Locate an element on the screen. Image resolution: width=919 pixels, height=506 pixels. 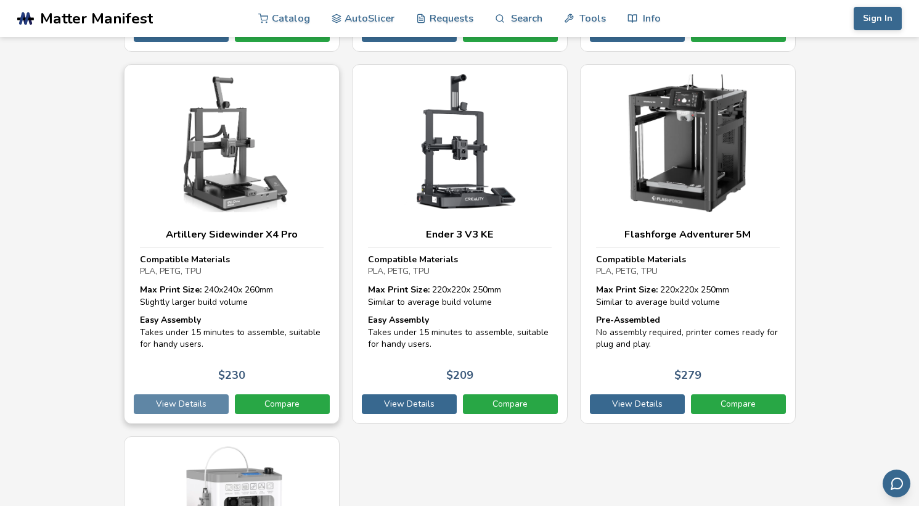
span: Matter Manifest is located at coordinates (96, 18).